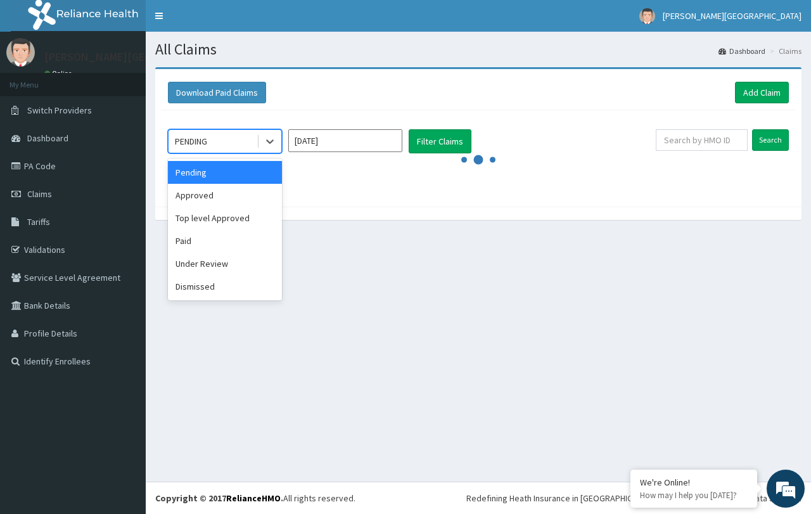  What do you see at coordinates (440, 141) in the screenshot?
I see `button: Filter Claims` at bounding box center [440, 141].